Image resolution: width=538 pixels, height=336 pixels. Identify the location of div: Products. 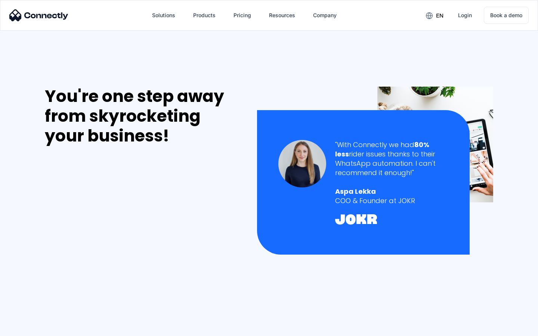
(204, 15).